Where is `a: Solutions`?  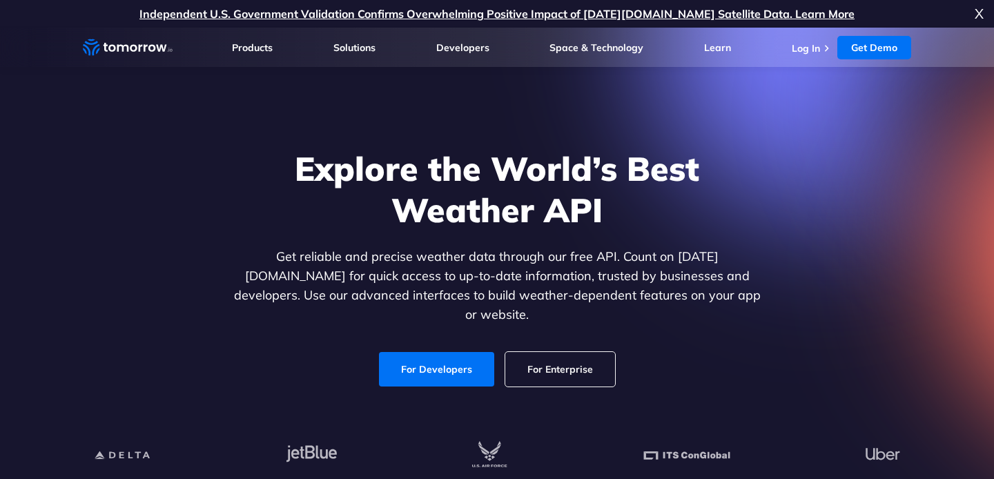 a: Solutions is located at coordinates (354, 48).